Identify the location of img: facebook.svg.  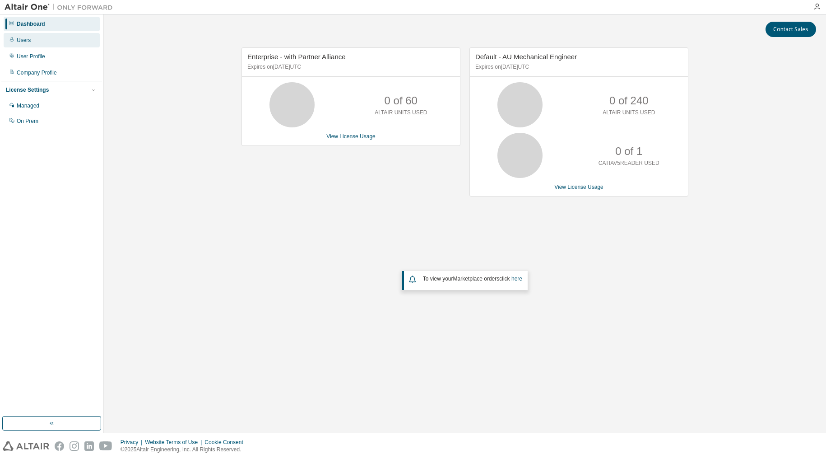
(59, 446).